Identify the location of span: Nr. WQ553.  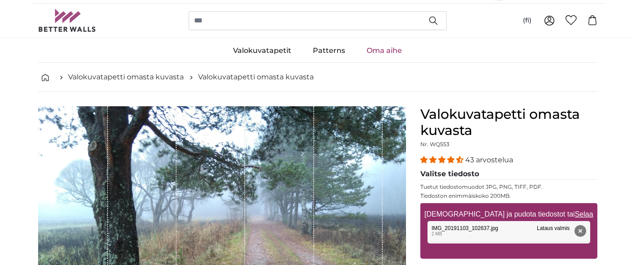
(435, 144).